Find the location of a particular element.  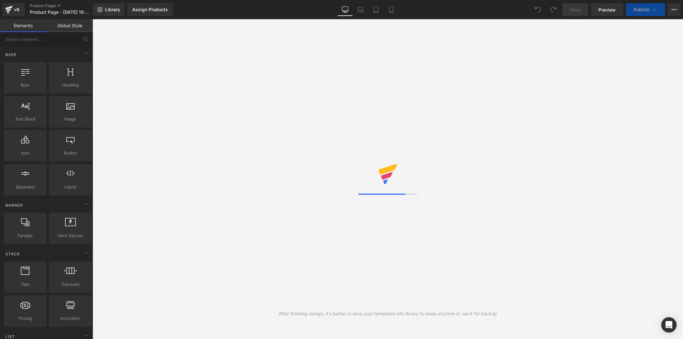

span: Button is located at coordinates (70, 153).